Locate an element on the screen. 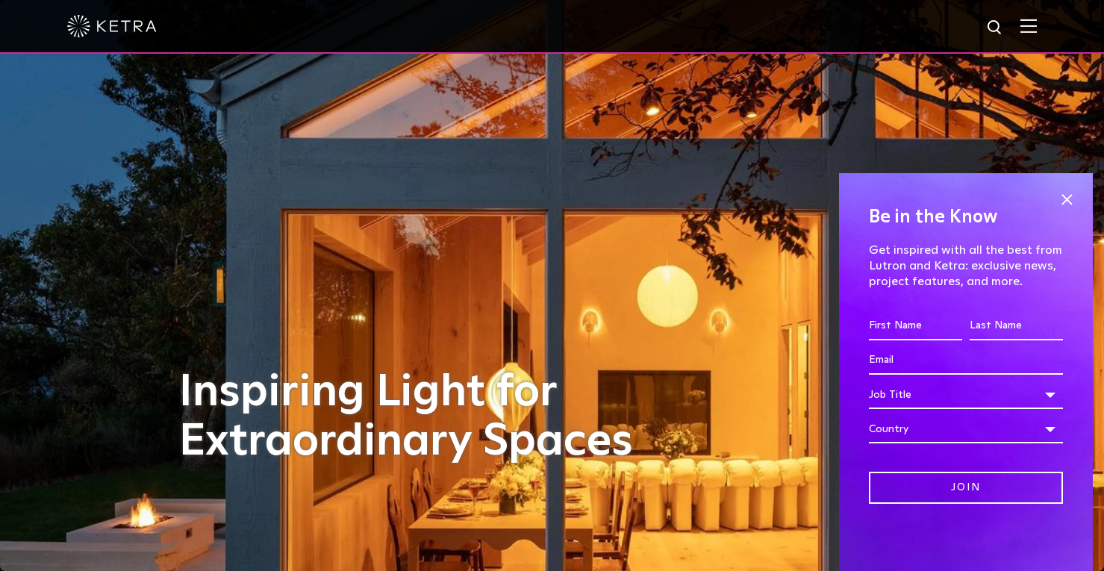 The height and width of the screenshot is (571, 1104). img: Hamburger%20Nav.svg is located at coordinates (1028, 25).